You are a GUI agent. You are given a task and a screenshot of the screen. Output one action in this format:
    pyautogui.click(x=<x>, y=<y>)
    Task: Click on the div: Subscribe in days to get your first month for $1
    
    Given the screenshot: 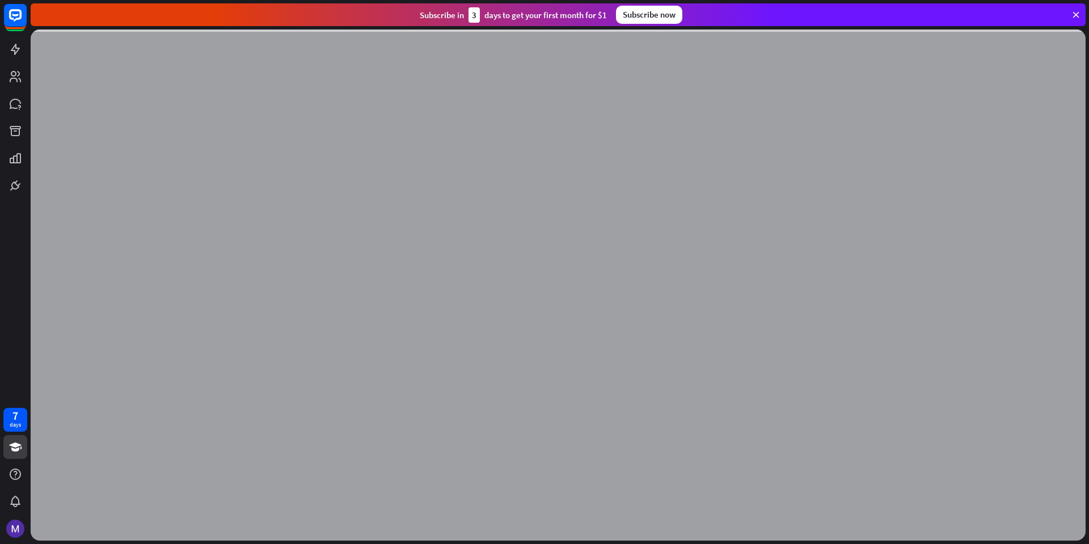 What is the action you would take?
    pyautogui.click(x=514, y=15)
    